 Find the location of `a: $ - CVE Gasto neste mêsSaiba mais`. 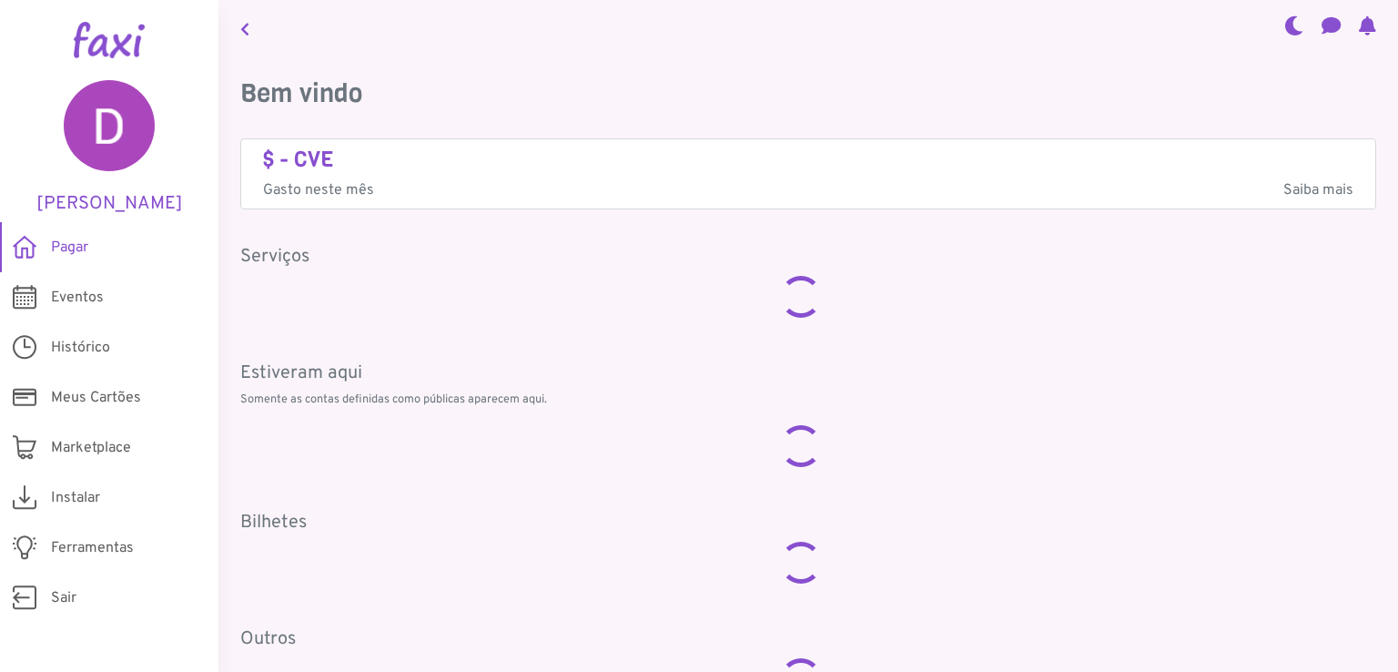

a: $ - CVE Gasto neste mêsSaiba mais is located at coordinates (808, 174).